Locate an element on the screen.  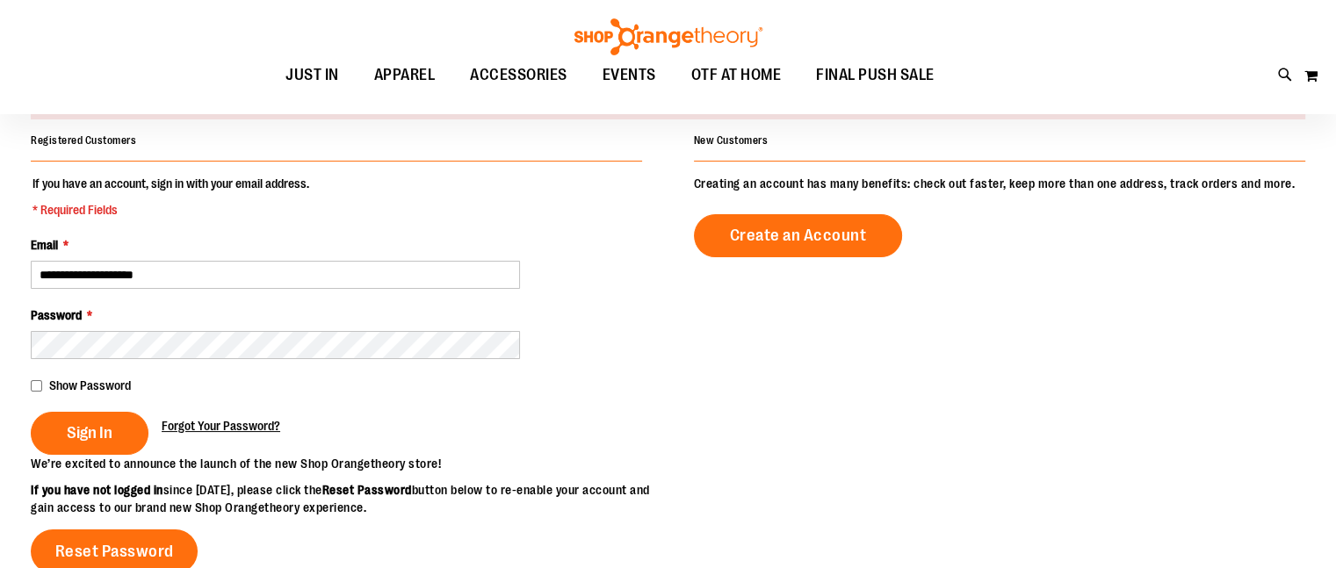
span: ACCESSORIES is located at coordinates (518, 75).